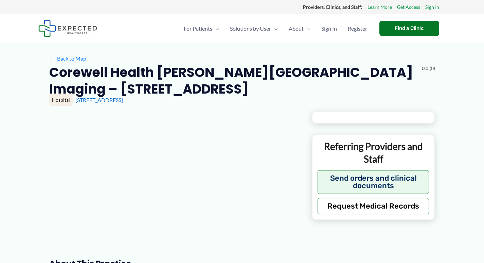 The width and height of the screenshot is (484, 263). Describe the element at coordinates (333, 7) in the screenshot. I see `strong: Providers, Clinics, and Staff:` at that location.